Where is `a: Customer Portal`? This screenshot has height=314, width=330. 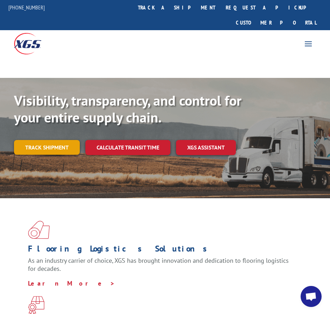
a: Customer Portal is located at coordinates (276, 22).